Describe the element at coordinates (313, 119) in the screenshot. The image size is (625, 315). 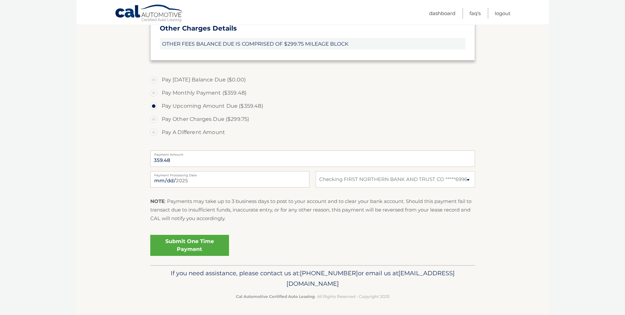
I see `label: Pay Other Charges Due ($299.75)` at that location.